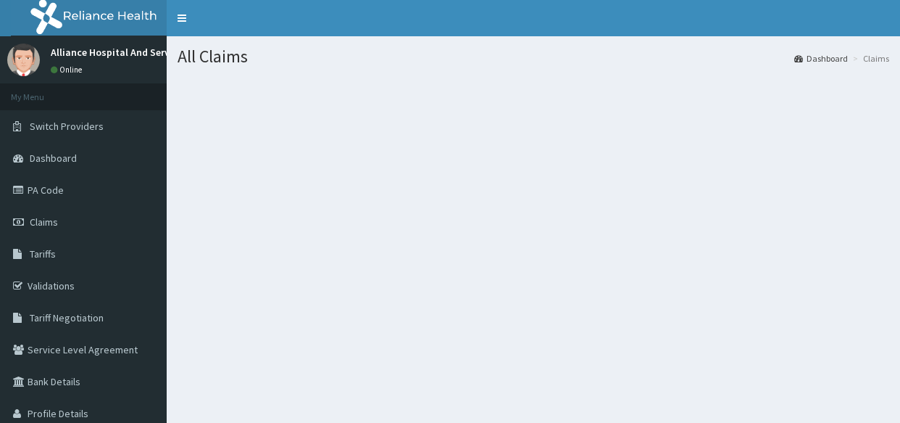  Describe the element at coordinates (43, 254) in the screenshot. I see `span: Tariffs` at that location.